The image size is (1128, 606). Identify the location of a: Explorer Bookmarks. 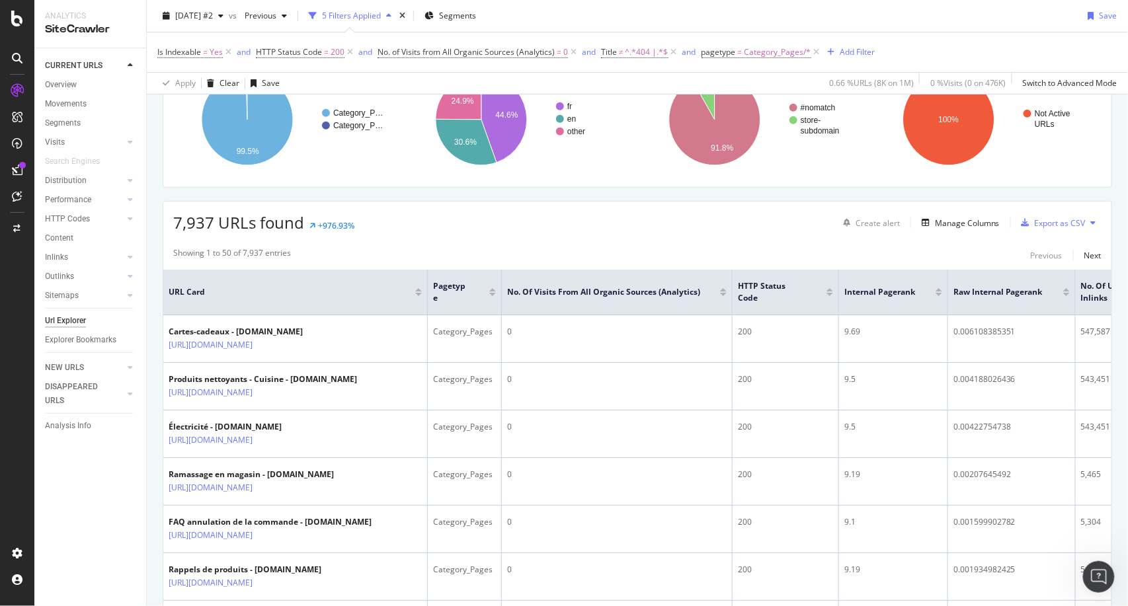
(91, 340).